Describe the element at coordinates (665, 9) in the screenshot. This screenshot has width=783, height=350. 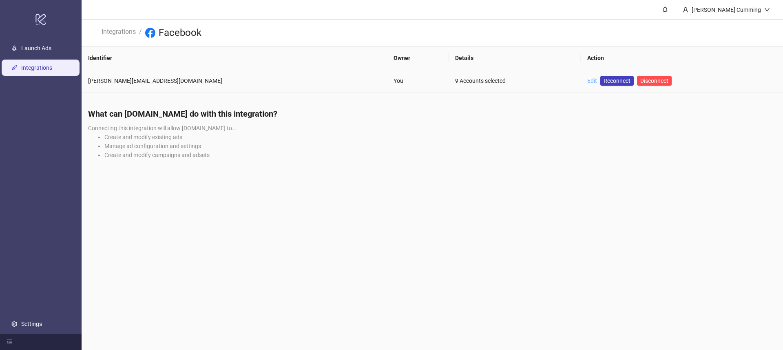
I see `span: bell` at that location.